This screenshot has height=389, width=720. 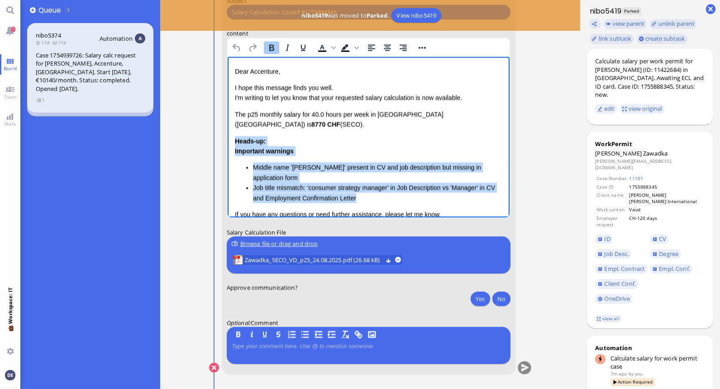 I want to click on span: 1, so click(x=68, y=10).